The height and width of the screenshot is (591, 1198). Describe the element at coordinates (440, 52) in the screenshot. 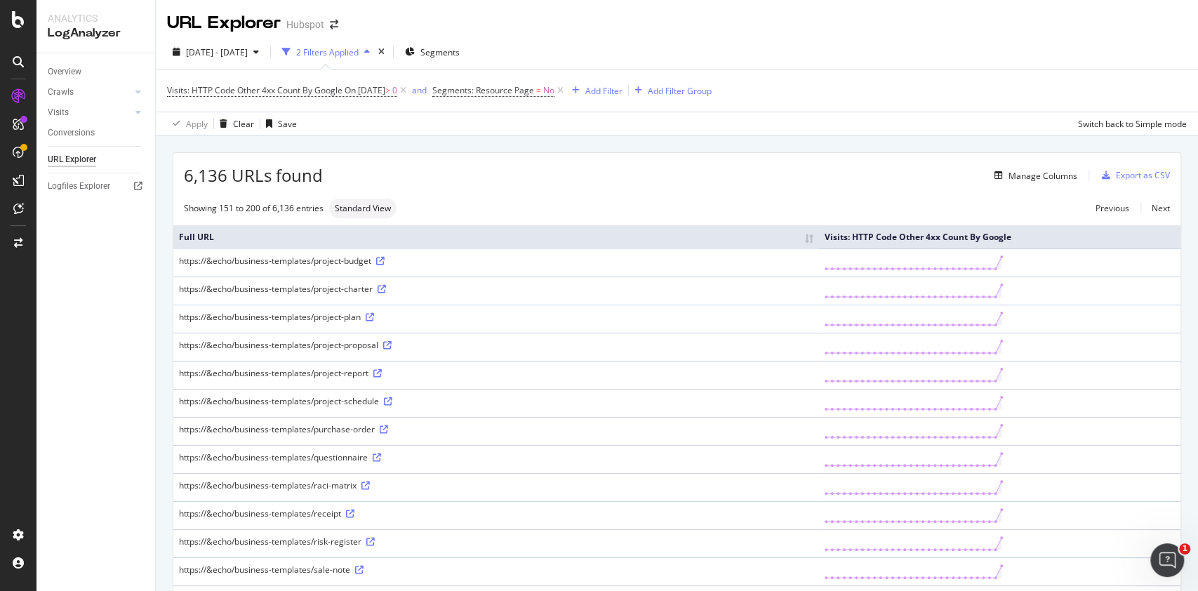

I see `span: Segments` at that location.